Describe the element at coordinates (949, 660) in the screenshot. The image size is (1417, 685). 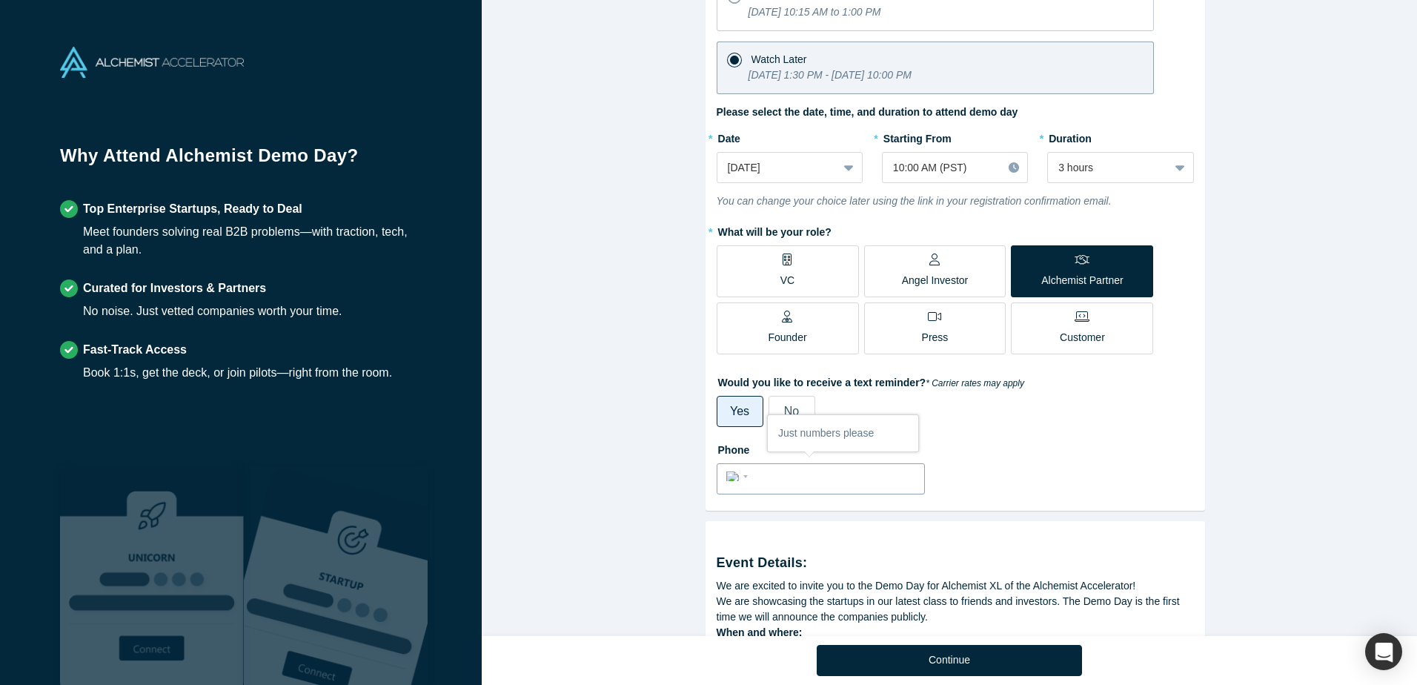
I see `button: Continue` at that location.